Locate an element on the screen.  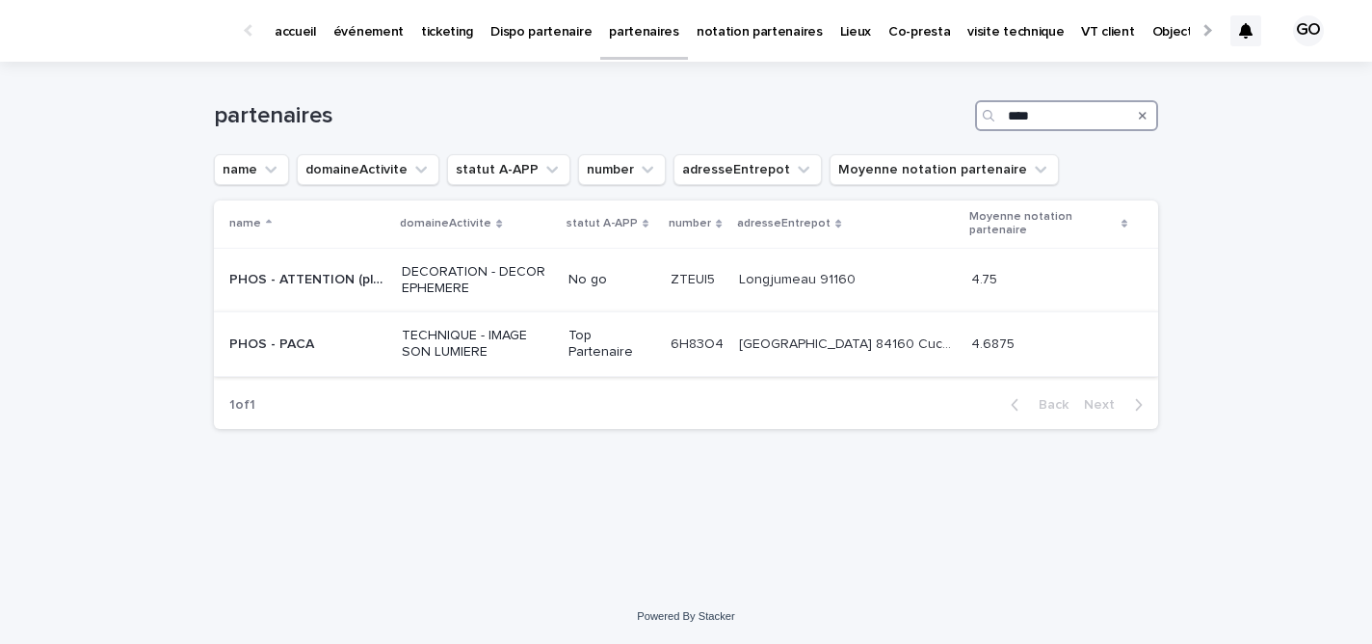
button: name is located at coordinates (252, 170).